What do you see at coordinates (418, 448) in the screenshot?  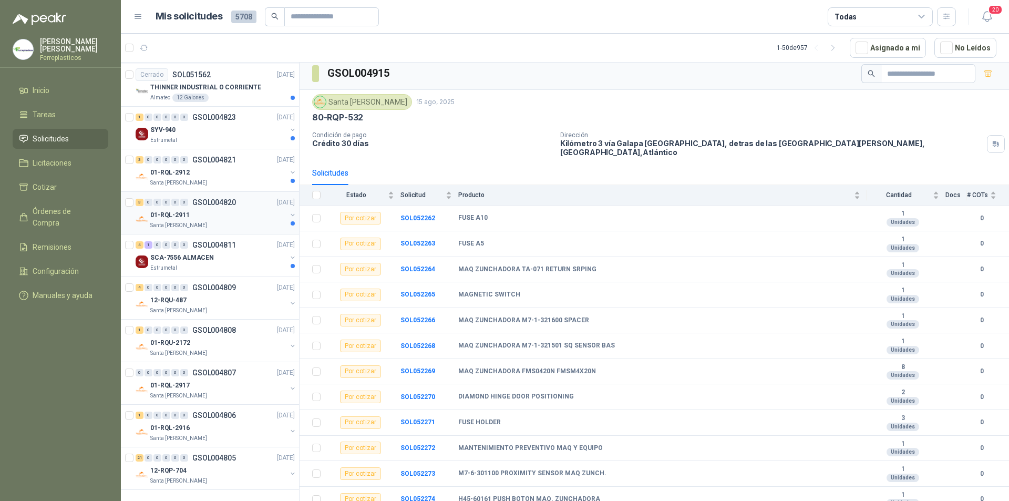 I see `a: SOL052272` at bounding box center [418, 448].